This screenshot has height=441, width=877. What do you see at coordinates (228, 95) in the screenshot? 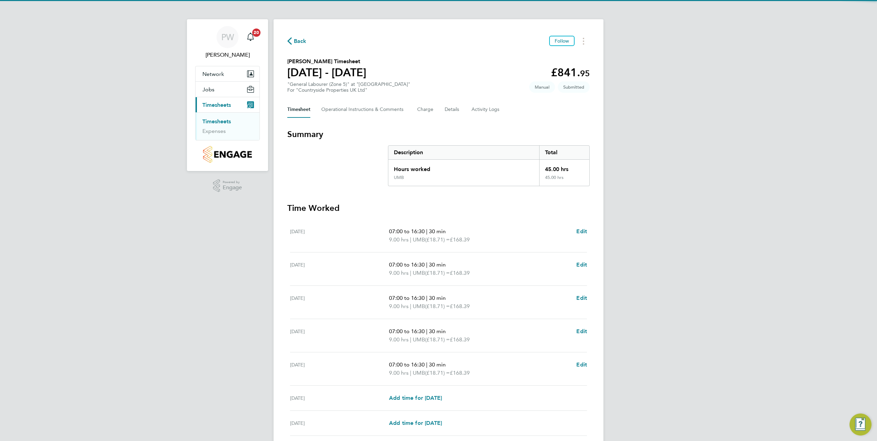
I see `nav: Main navigation` at bounding box center [228, 95].